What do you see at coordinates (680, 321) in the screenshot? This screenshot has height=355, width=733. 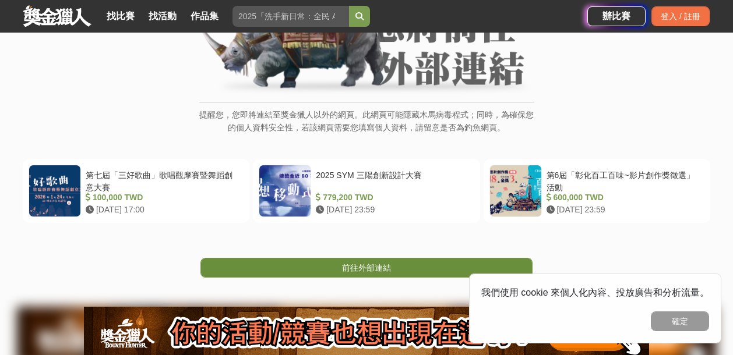 I see `button: 確定` at bounding box center [680, 321].